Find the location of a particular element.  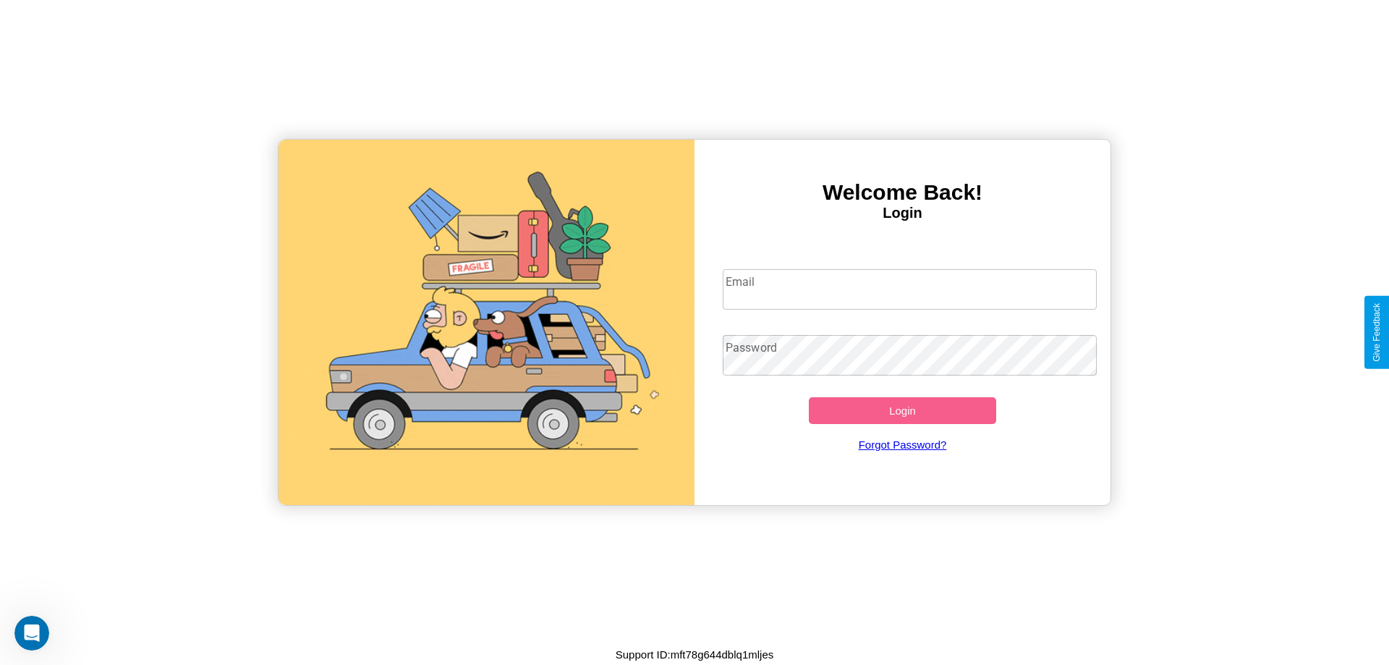

h3: Welcome Back! is located at coordinates (902, 192).